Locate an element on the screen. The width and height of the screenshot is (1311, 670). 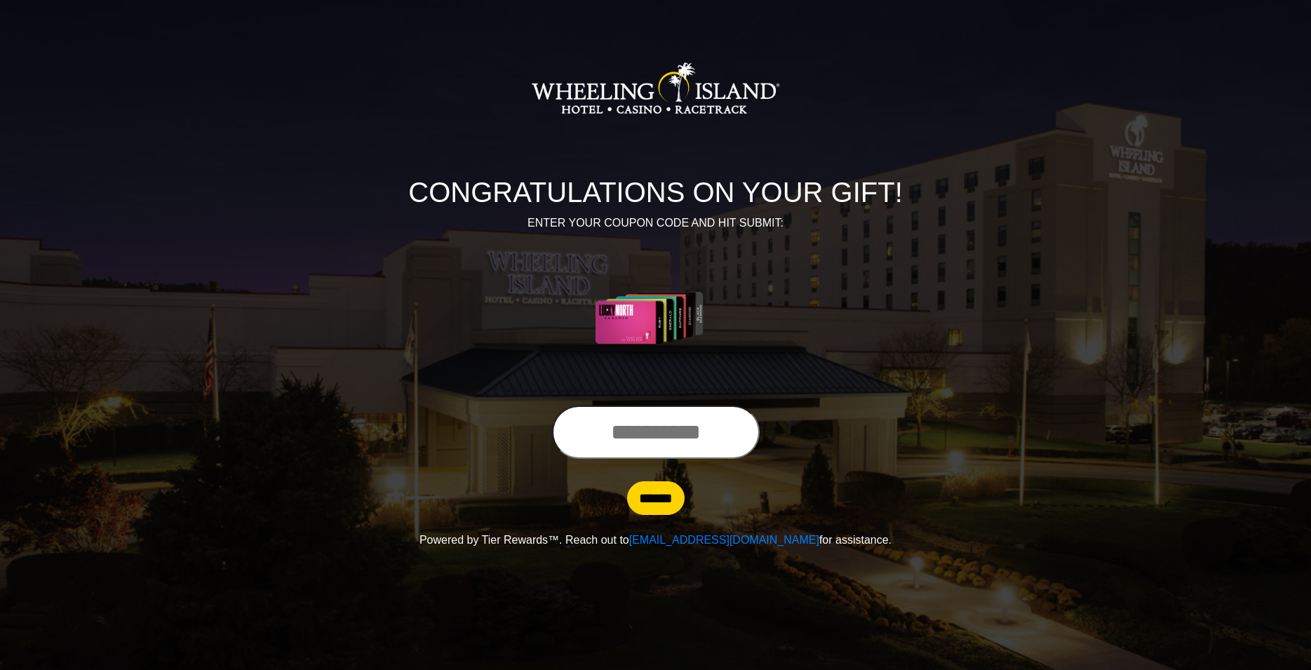
img: Center Image is located at coordinates (655, 318).